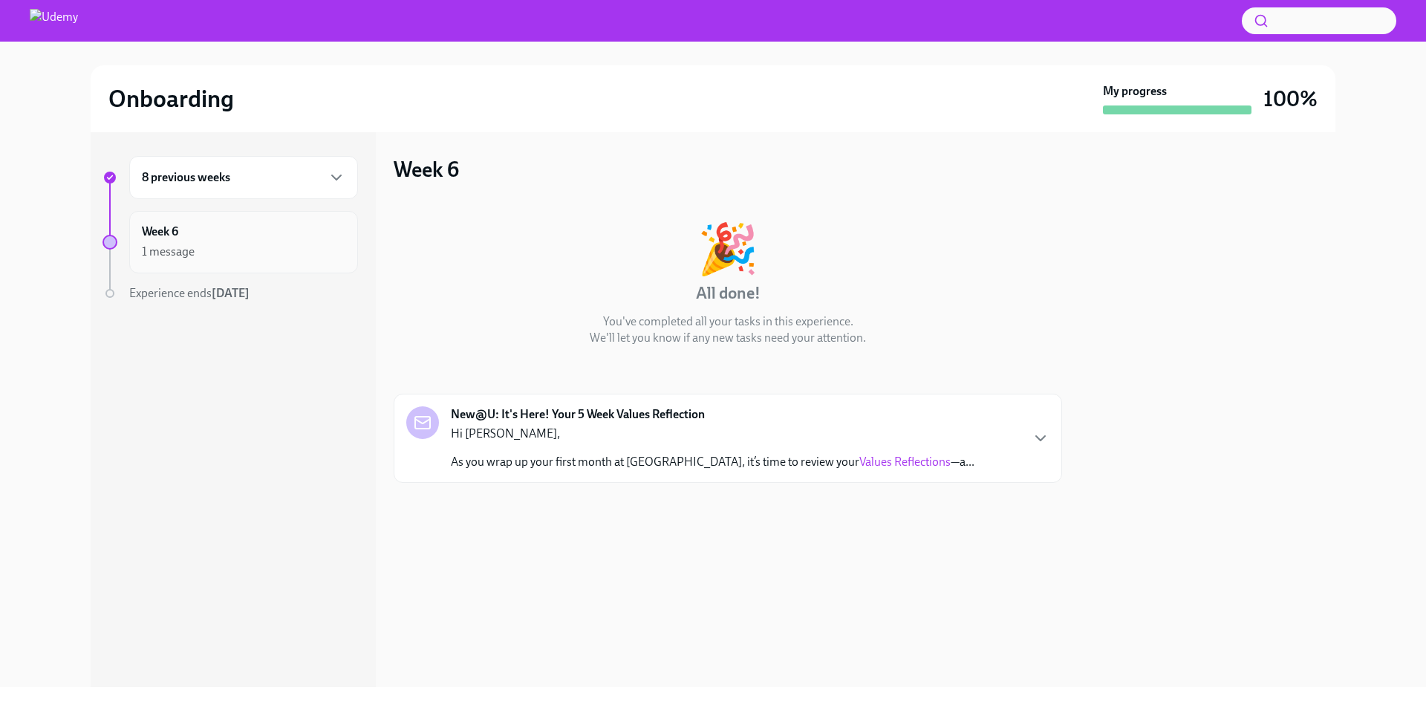 Image resolution: width=1426 pixels, height=702 pixels. I want to click on div: 1 message, so click(168, 252).